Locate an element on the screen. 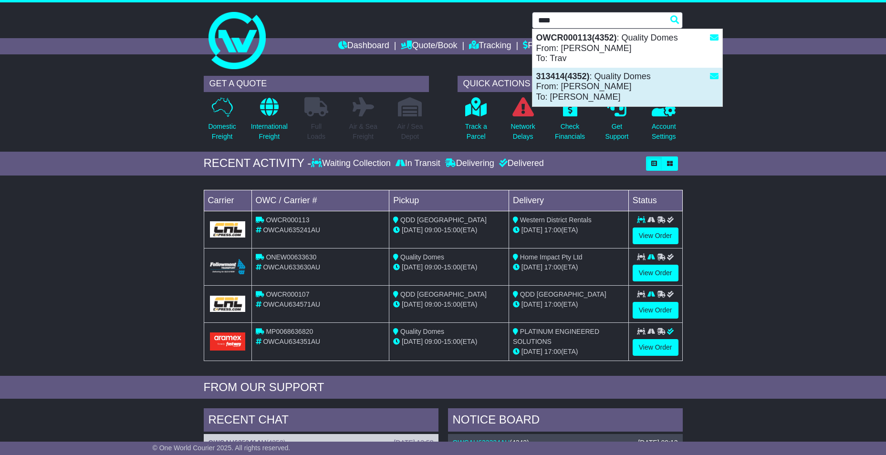  td: OWC / Carrier # is located at coordinates (320, 200).